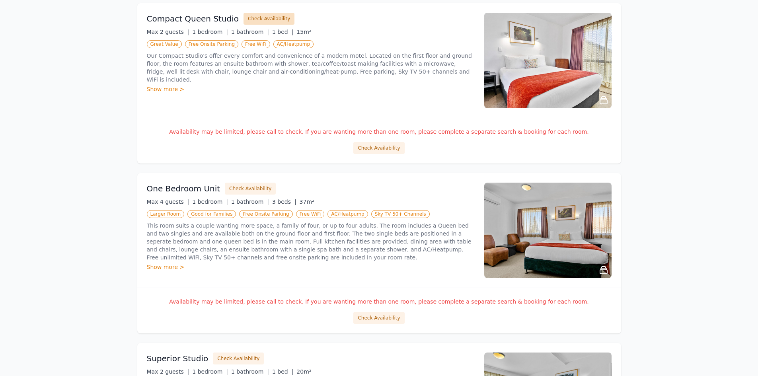 The width and height of the screenshot is (758, 376). What do you see at coordinates (177, 358) in the screenshot?
I see `h3: Superior Studio` at bounding box center [177, 358].